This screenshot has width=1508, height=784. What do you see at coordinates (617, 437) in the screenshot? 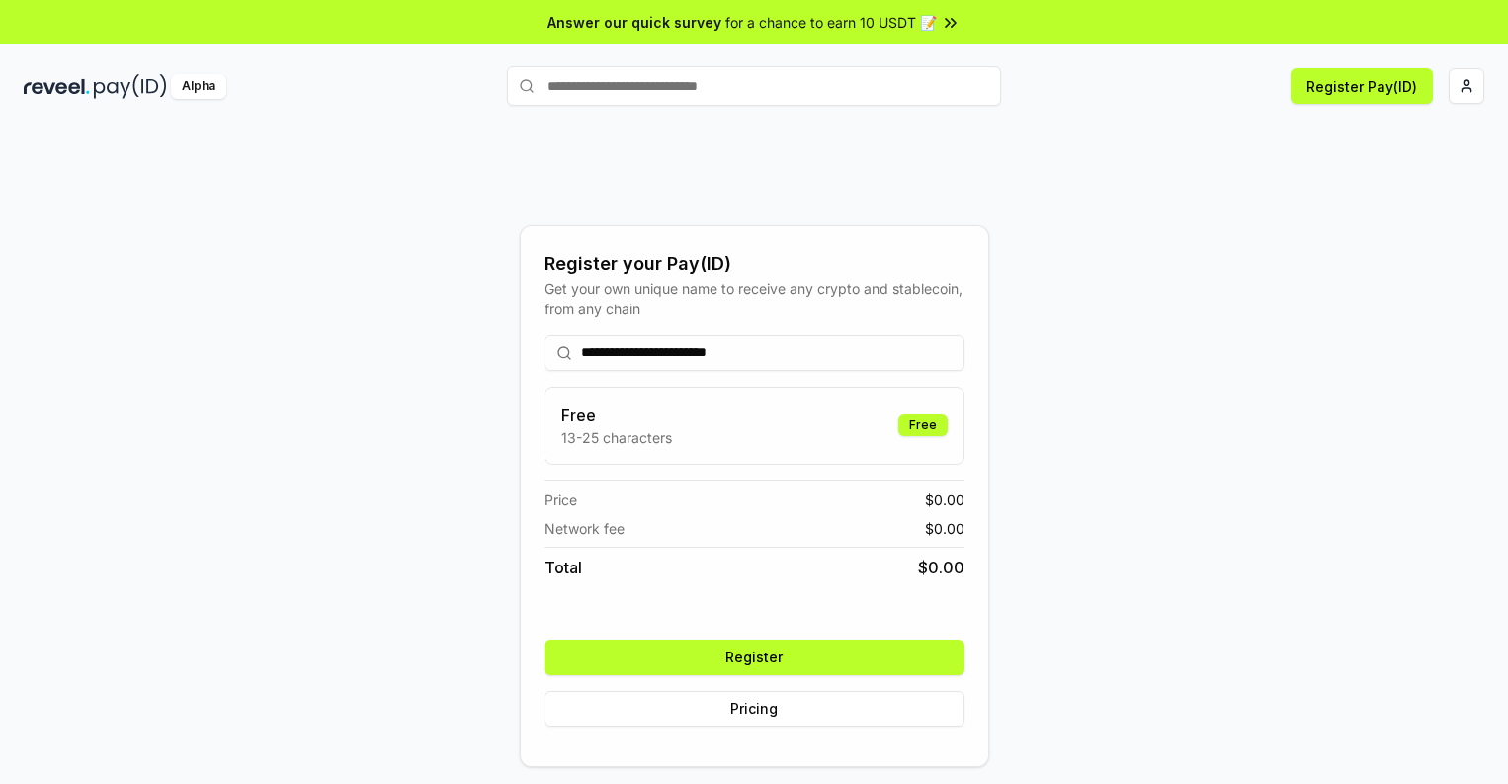
I see `p: 13-25 characters` at bounding box center [617, 437].